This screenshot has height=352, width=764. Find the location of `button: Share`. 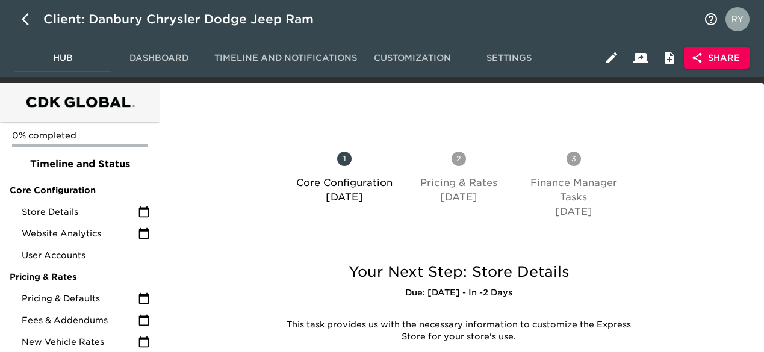

button: Share is located at coordinates (716, 58).